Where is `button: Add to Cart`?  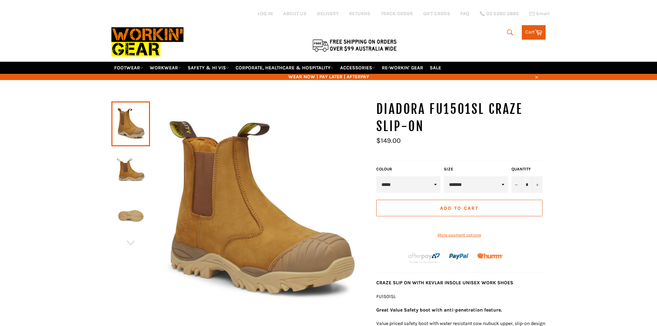 button: Add to Cart is located at coordinates (459, 208).